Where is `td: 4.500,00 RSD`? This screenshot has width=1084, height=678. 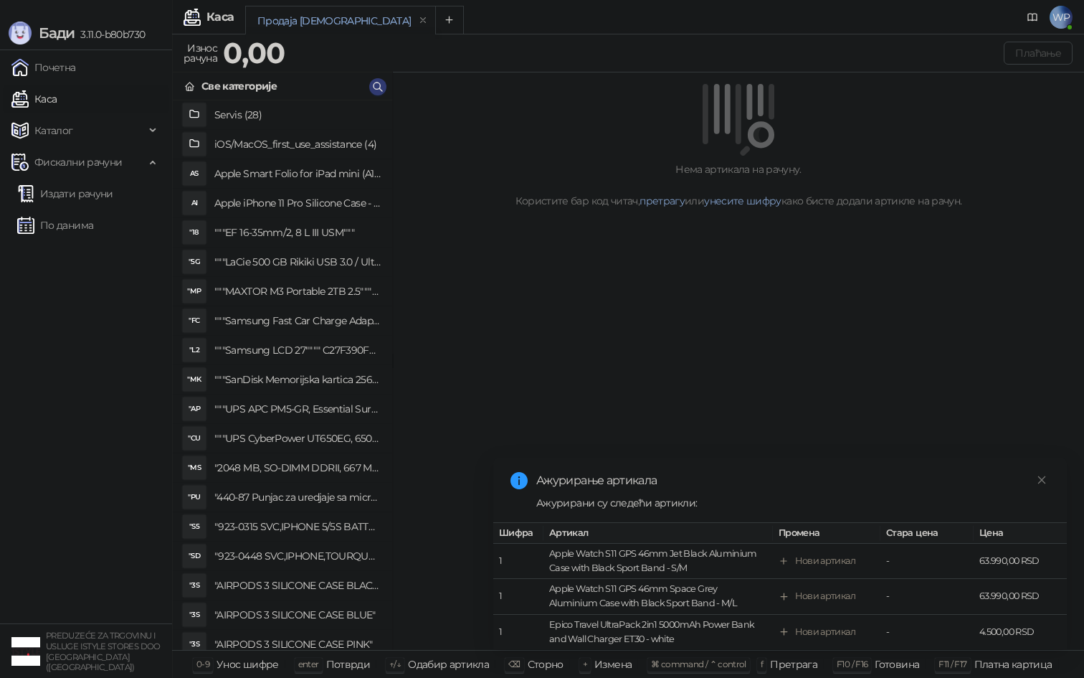 td: 4.500,00 RSD is located at coordinates (1021, 632).